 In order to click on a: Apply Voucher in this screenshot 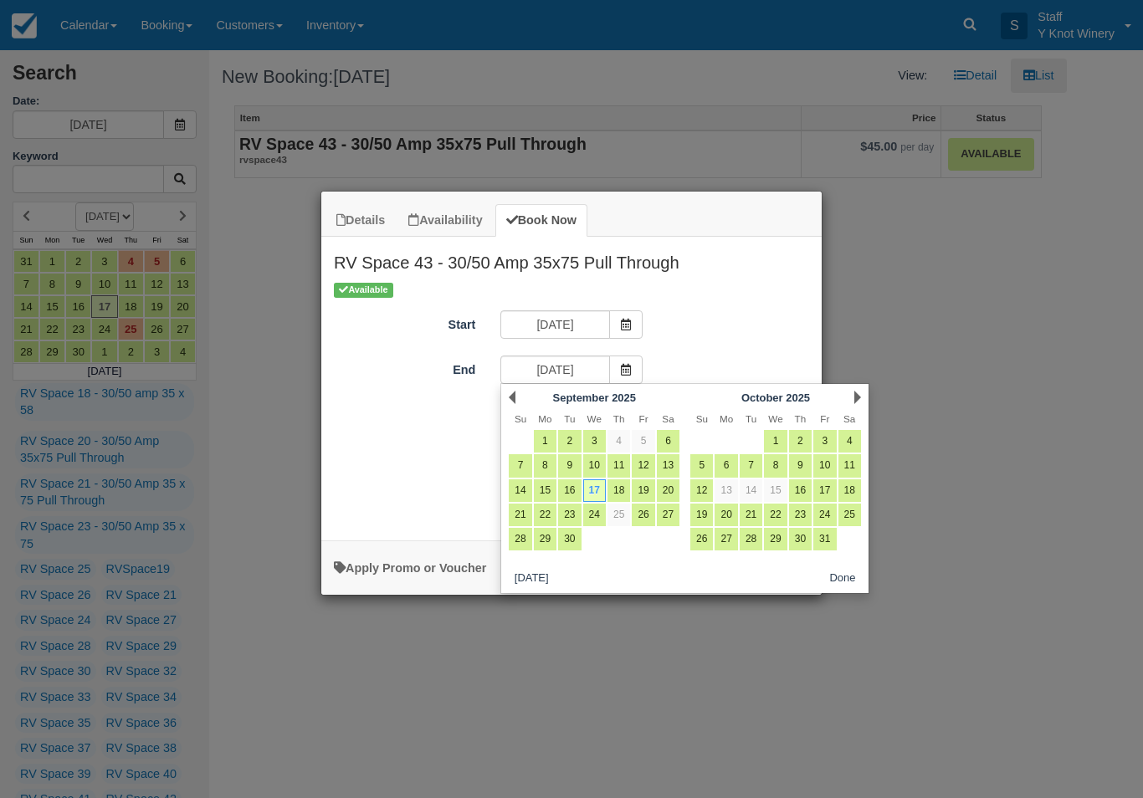, I will do `click(410, 568)`.